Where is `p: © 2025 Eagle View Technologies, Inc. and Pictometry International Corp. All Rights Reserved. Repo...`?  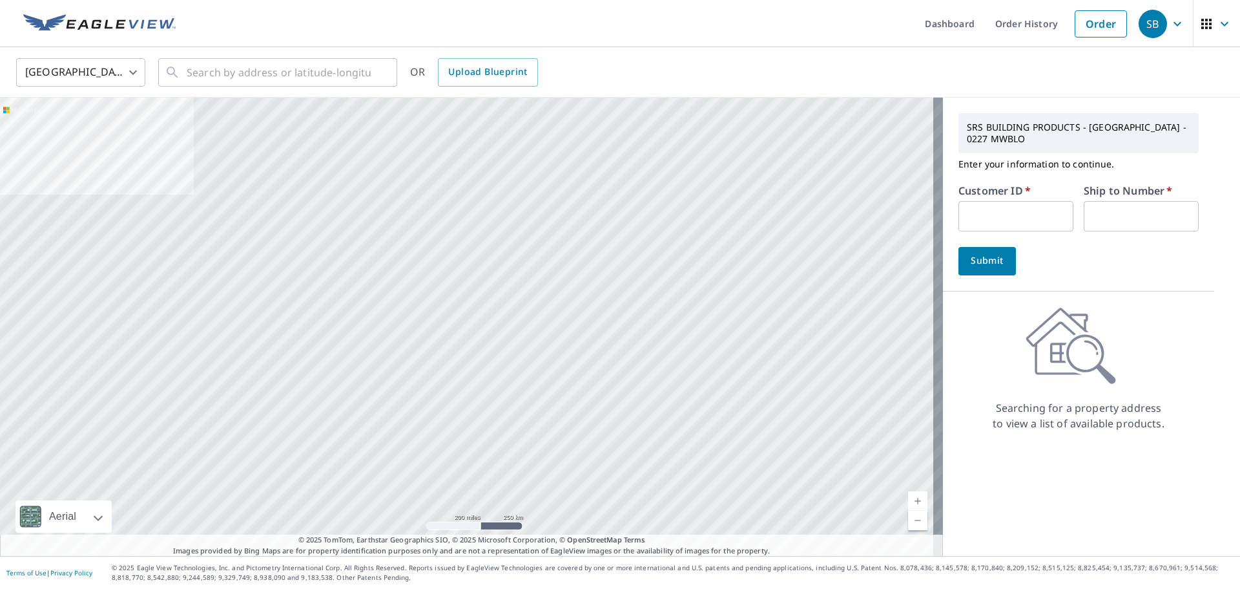
p: © 2025 Eagle View Technologies, Inc. and Pictometry International Corp. All Rights Reserved. Repo... is located at coordinates (672, 572).